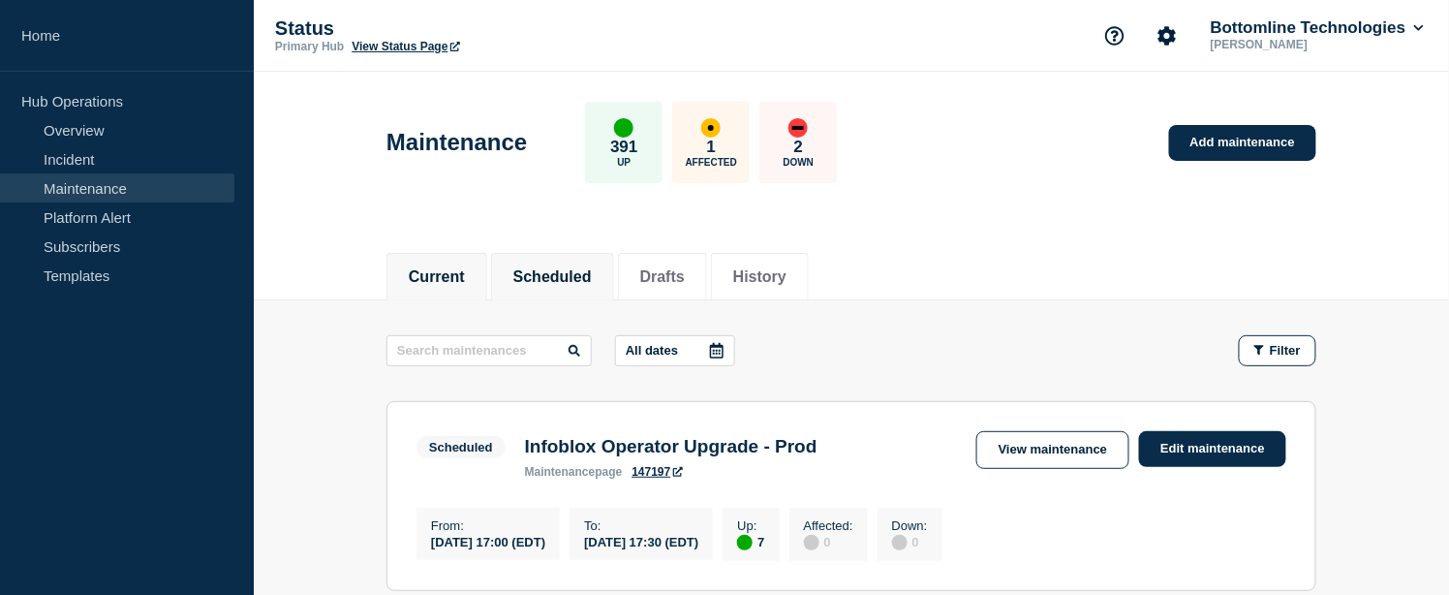 This screenshot has width=1449, height=595. Describe the element at coordinates (461, 446) in the screenshot. I see `div: Scheduled` at that location.